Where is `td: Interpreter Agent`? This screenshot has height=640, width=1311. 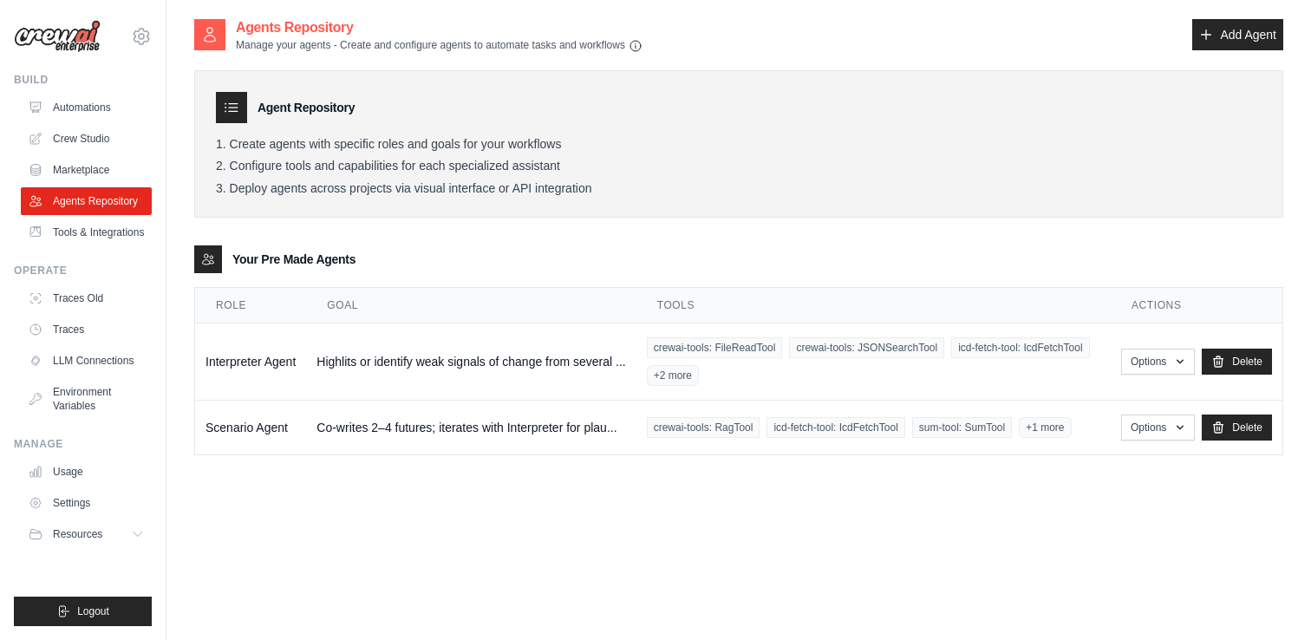
td: Interpreter Agent is located at coordinates (251, 362).